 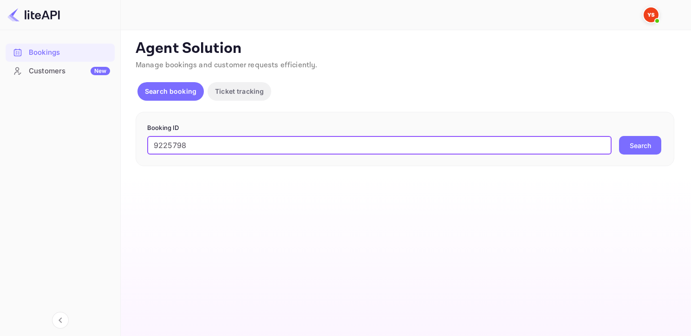 I want to click on button: Collapse navigation, so click(x=60, y=320).